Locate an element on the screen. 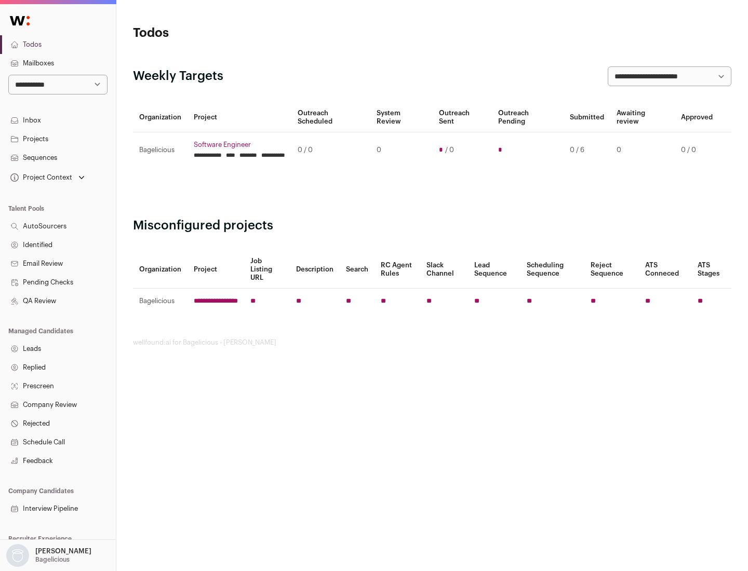 Image resolution: width=748 pixels, height=571 pixels. th: Awaiting review is located at coordinates (642, 117).